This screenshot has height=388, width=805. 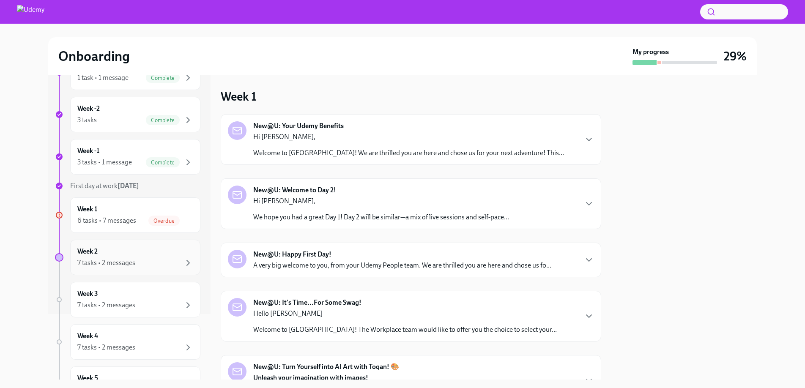 I want to click on h6: Week 5, so click(x=88, y=379).